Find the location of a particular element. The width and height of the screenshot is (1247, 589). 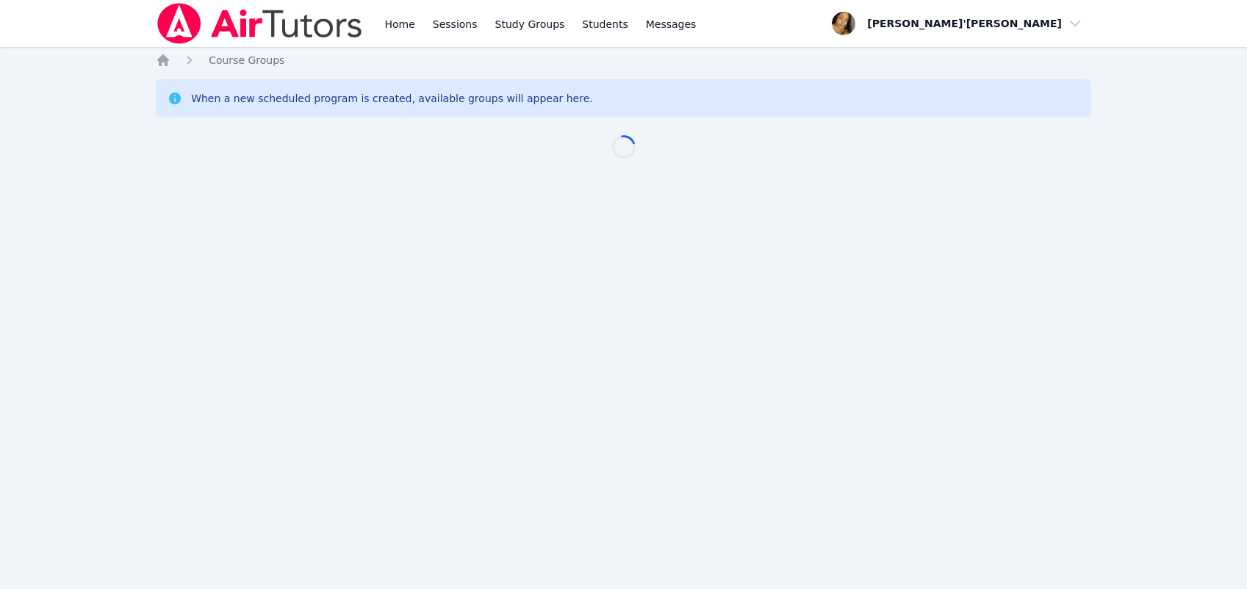

span: Course Groups is located at coordinates (246, 60).